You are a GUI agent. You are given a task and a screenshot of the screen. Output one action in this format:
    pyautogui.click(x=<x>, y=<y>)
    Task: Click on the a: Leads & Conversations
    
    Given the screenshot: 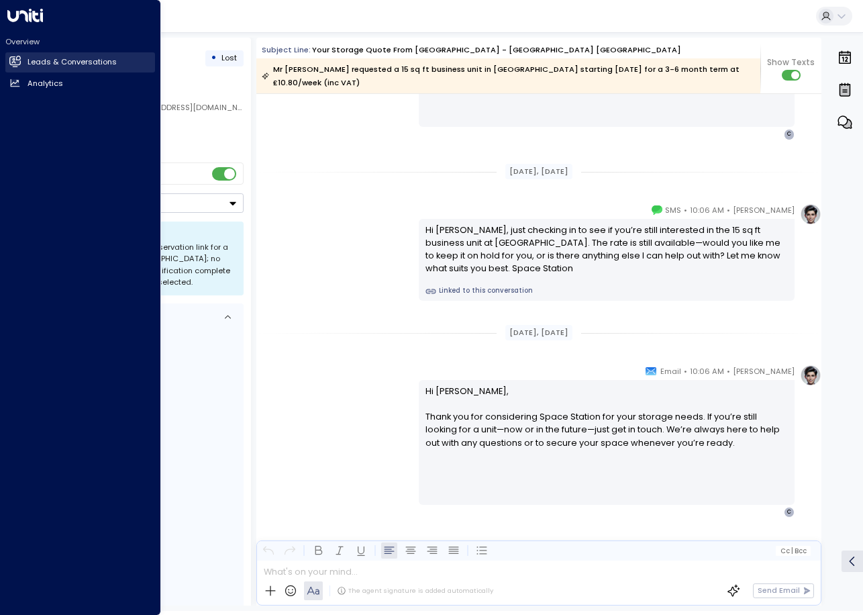 What is the action you would take?
    pyautogui.click(x=80, y=62)
    